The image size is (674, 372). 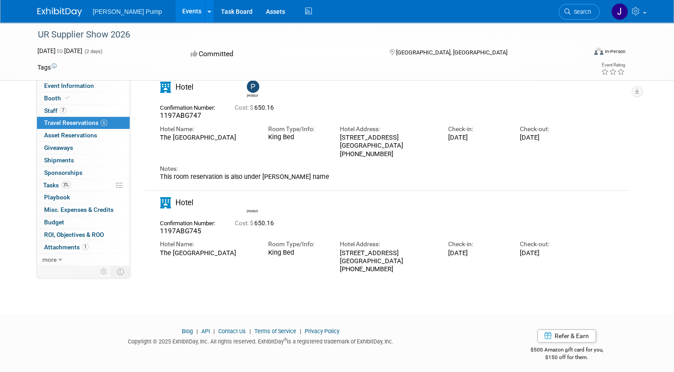 What do you see at coordinates (83, 160) in the screenshot?
I see `a: Shipments` at bounding box center [83, 160].